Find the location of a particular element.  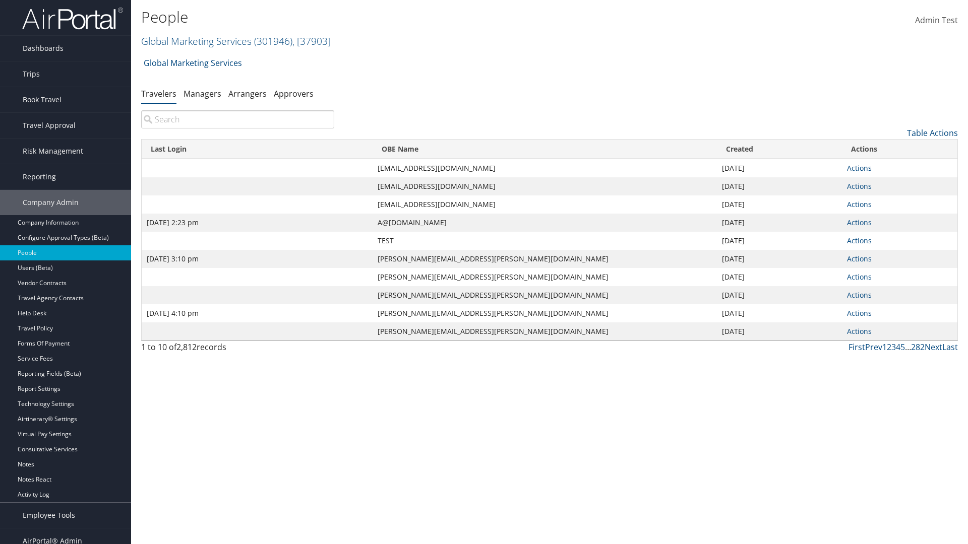

a: Prev is located at coordinates (873, 347).